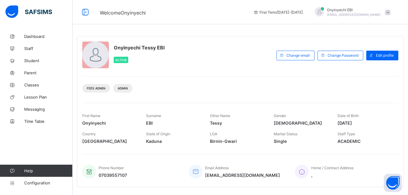 This screenshot has height=195, width=408. I want to click on span: Staff Type, so click(347, 134).